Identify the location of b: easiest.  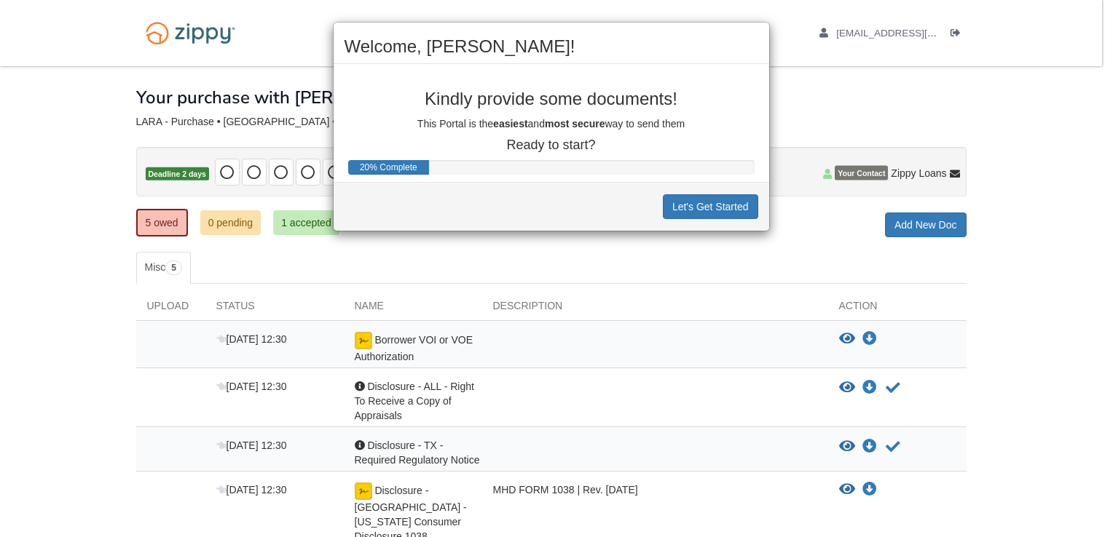
(510, 124).